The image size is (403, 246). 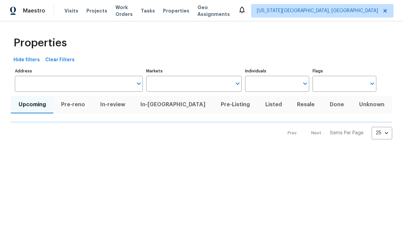 What do you see at coordinates (277, 71) in the screenshot?
I see `label: Individuals` at bounding box center [277, 71].